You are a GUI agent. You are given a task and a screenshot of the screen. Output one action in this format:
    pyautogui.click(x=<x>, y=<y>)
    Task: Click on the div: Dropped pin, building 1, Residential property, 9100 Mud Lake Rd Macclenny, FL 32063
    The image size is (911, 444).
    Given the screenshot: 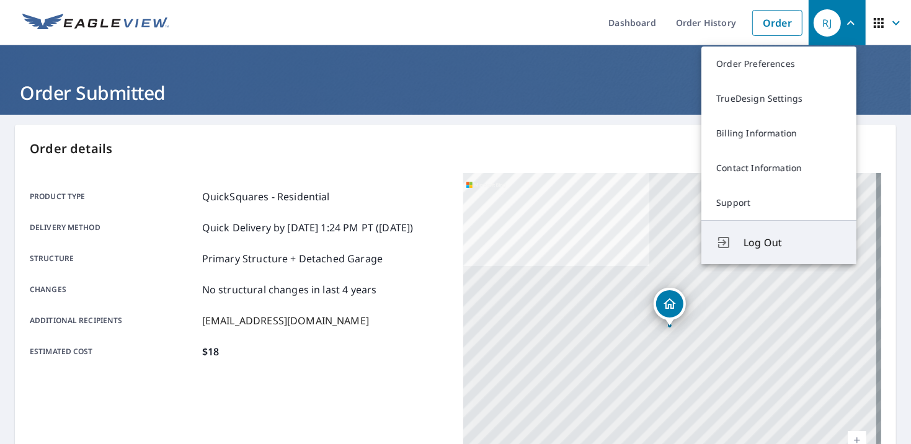 What is the action you would take?
    pyautogui.click(x=670, y=307)
    